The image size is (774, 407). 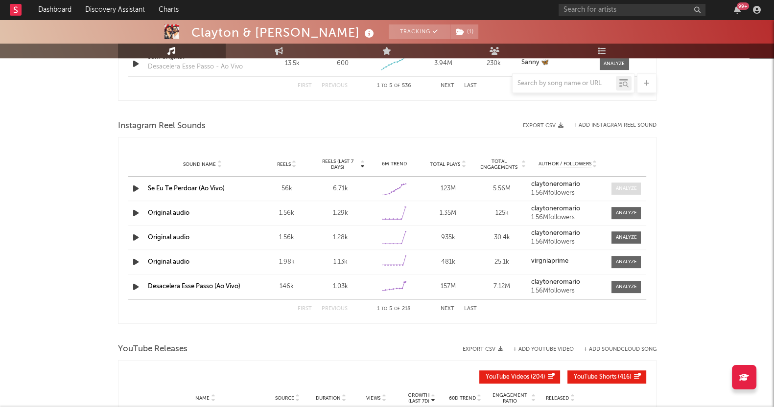 I want to click on div: + Add Instagram Reel Sound, so click(x=610, y=125).